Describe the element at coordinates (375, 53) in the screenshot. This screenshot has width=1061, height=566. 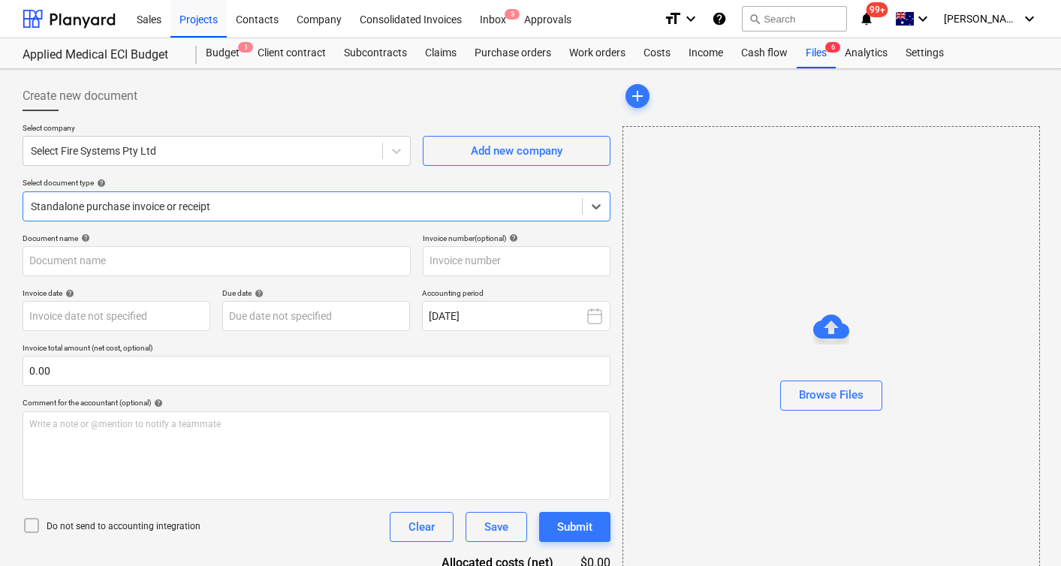
I see `a: Subcontracts` at that location.